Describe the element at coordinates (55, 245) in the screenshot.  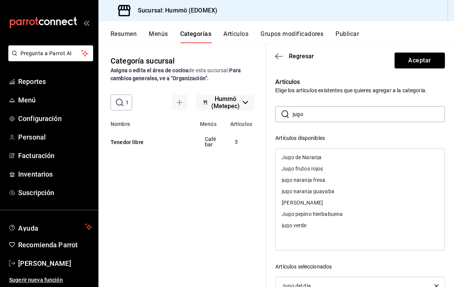
I see `span: Recomienda Parrot` at that location.